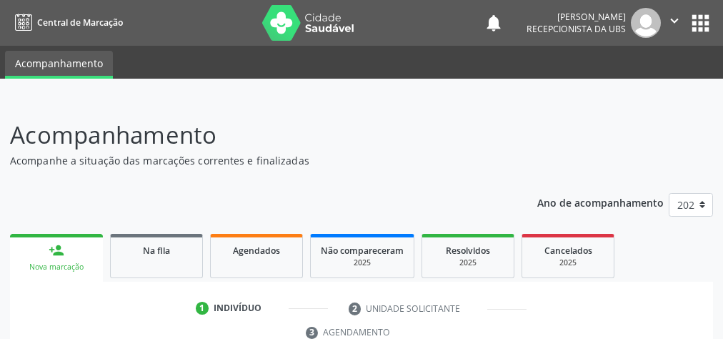  Describe the element at coordinates (646, 23) in the screenshot. I see `img: img` at that location.